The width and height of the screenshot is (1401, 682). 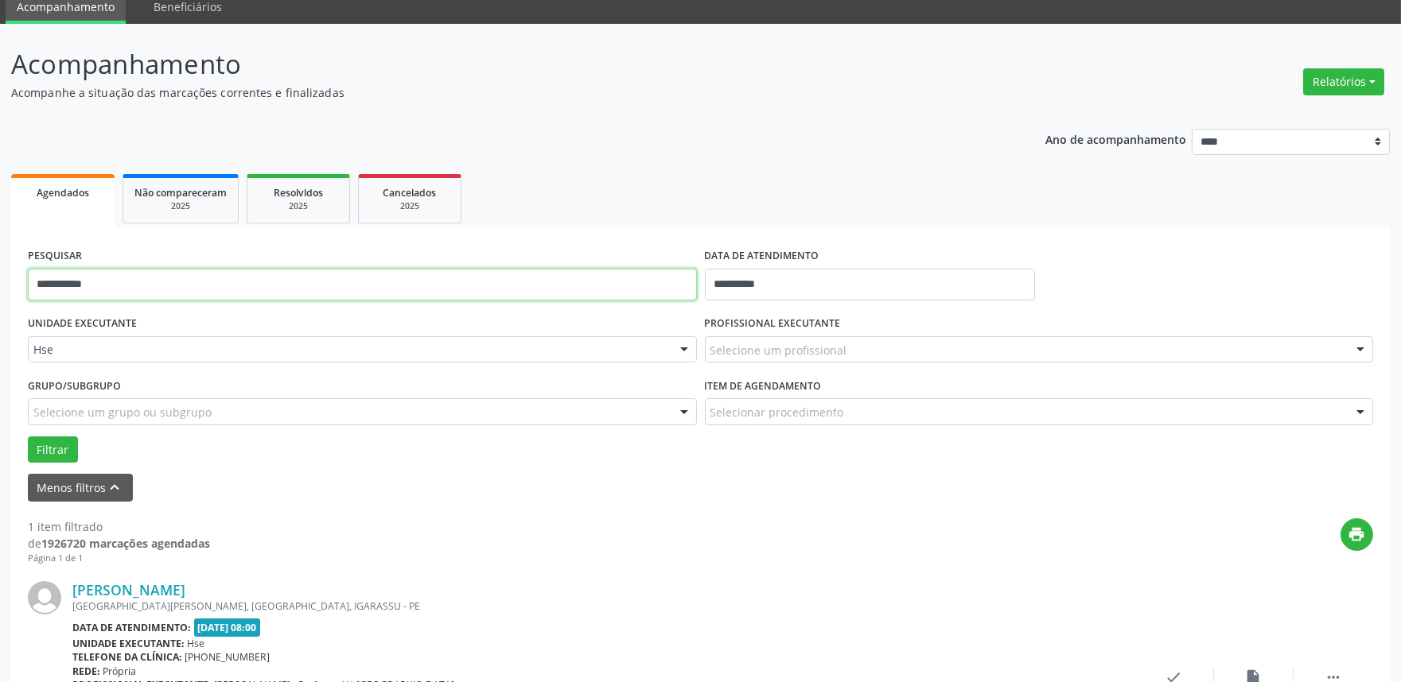 What do you see at coordinates (777, 412) in the screenshot?
I see `span: Selecionar procedimento` at bounding box center [777, 412].